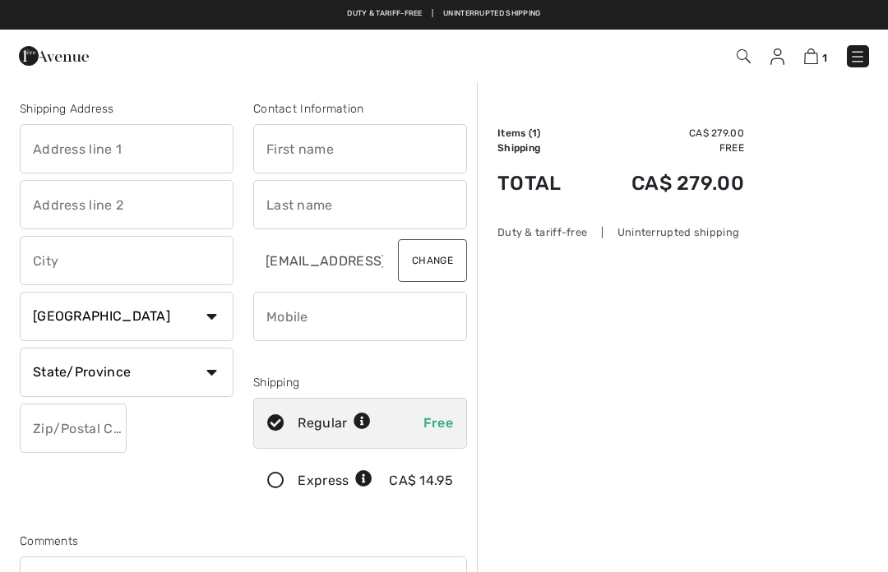  I want to click on td: Items ( ), so click(542, 133).